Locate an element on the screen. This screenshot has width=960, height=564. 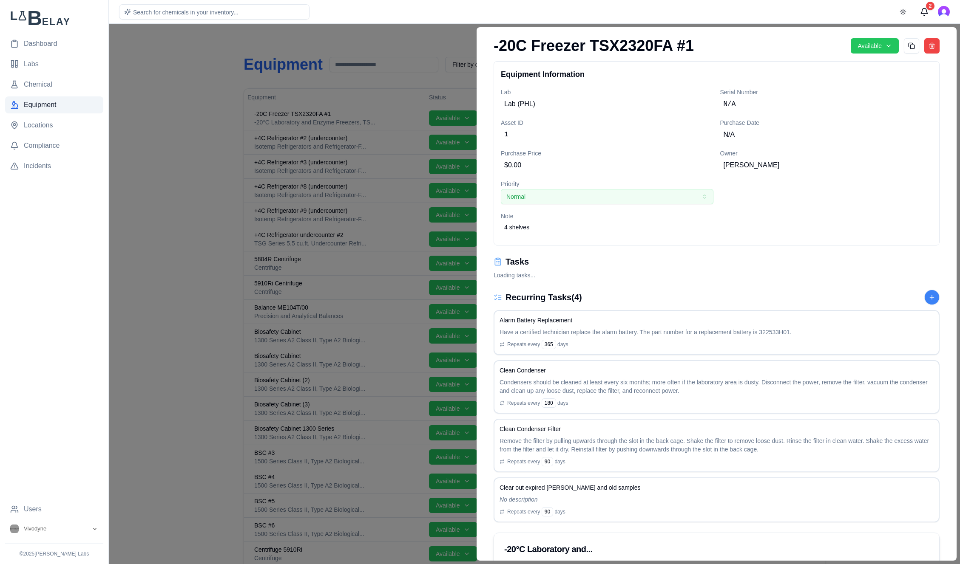
span: 1 is located at coordinates (506, 135).